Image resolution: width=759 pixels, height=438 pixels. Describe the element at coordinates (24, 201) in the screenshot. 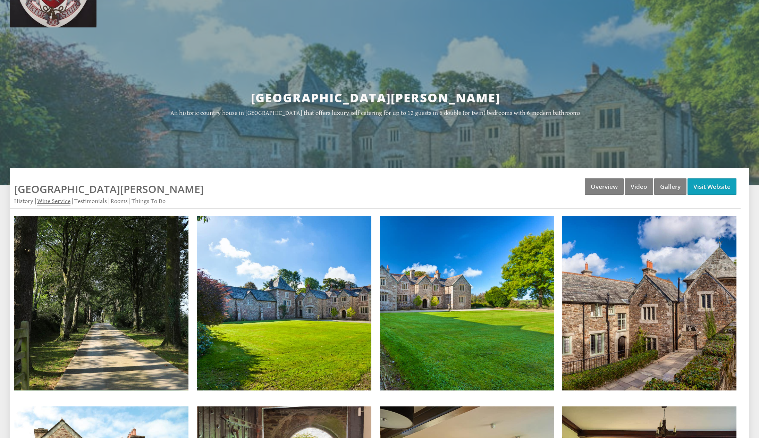

I see `a: History` at that location.